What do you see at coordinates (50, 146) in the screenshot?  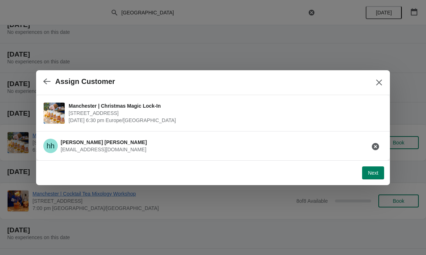 I see `text: hh` at bounding box center [50, 146].